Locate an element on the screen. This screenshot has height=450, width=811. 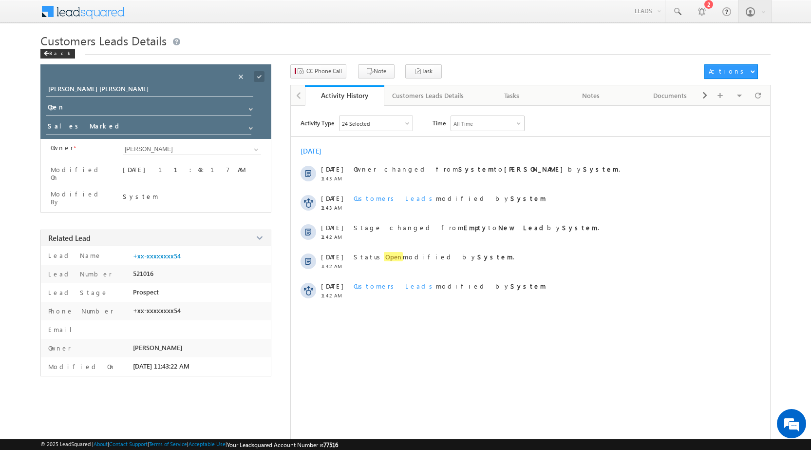
div: Chat with us now is located at coordinates (107, 57).